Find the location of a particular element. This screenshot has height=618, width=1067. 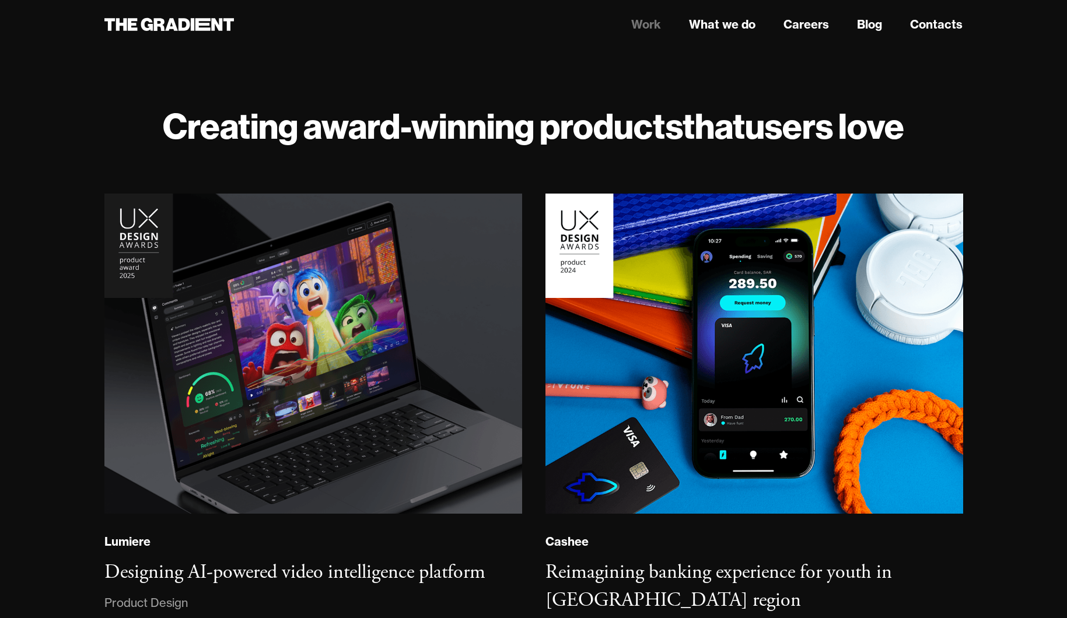

h1: Creating award-winning products users love is located at coordinates (534, 126).